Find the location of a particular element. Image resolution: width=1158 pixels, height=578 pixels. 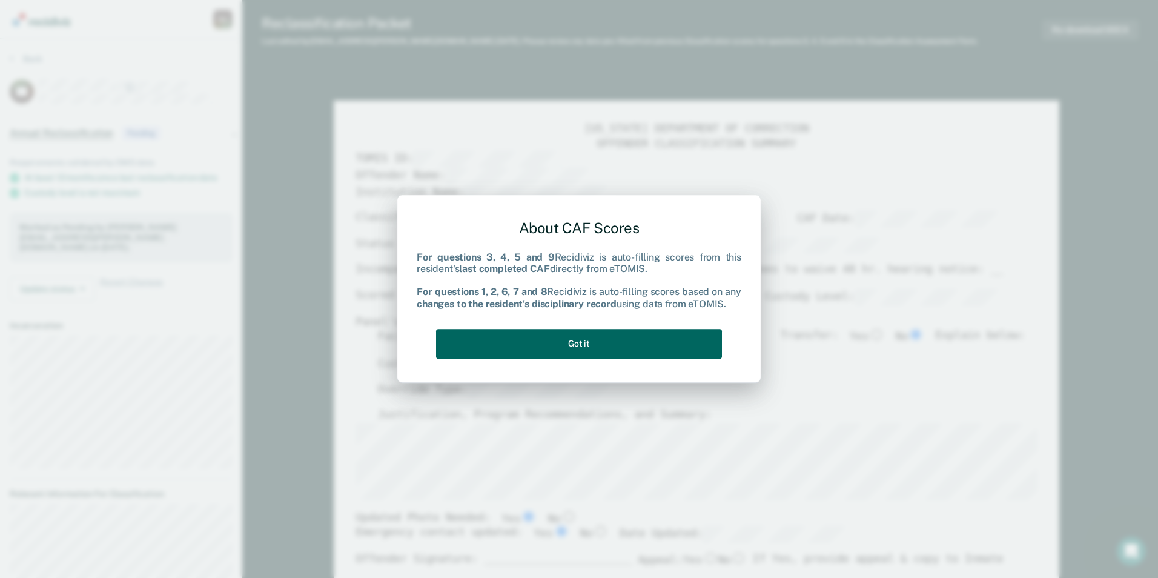

div: About CAF Scores is located at coordinates (579, 228).